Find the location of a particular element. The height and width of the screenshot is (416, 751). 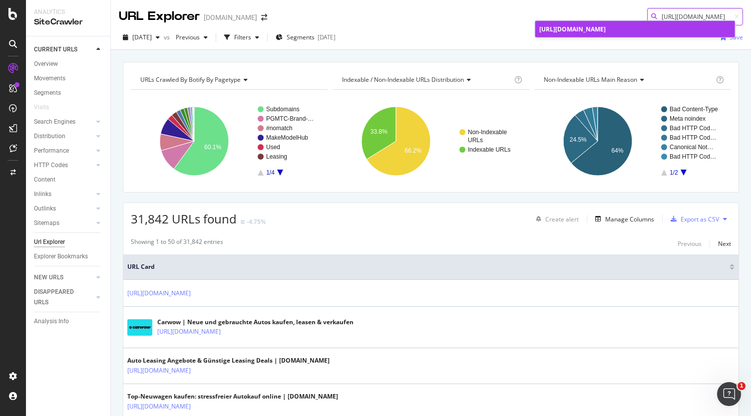

text: 1/4 is located at coordinates (270, 173).